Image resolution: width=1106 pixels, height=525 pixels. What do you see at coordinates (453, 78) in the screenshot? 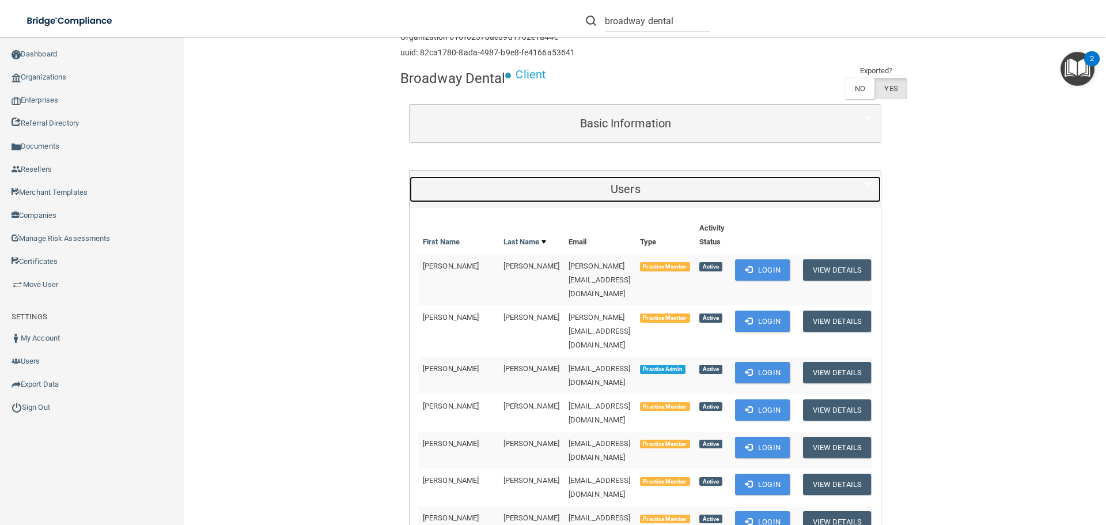
I see `h4: Broadway Dental` at bounding box center [453, 78].